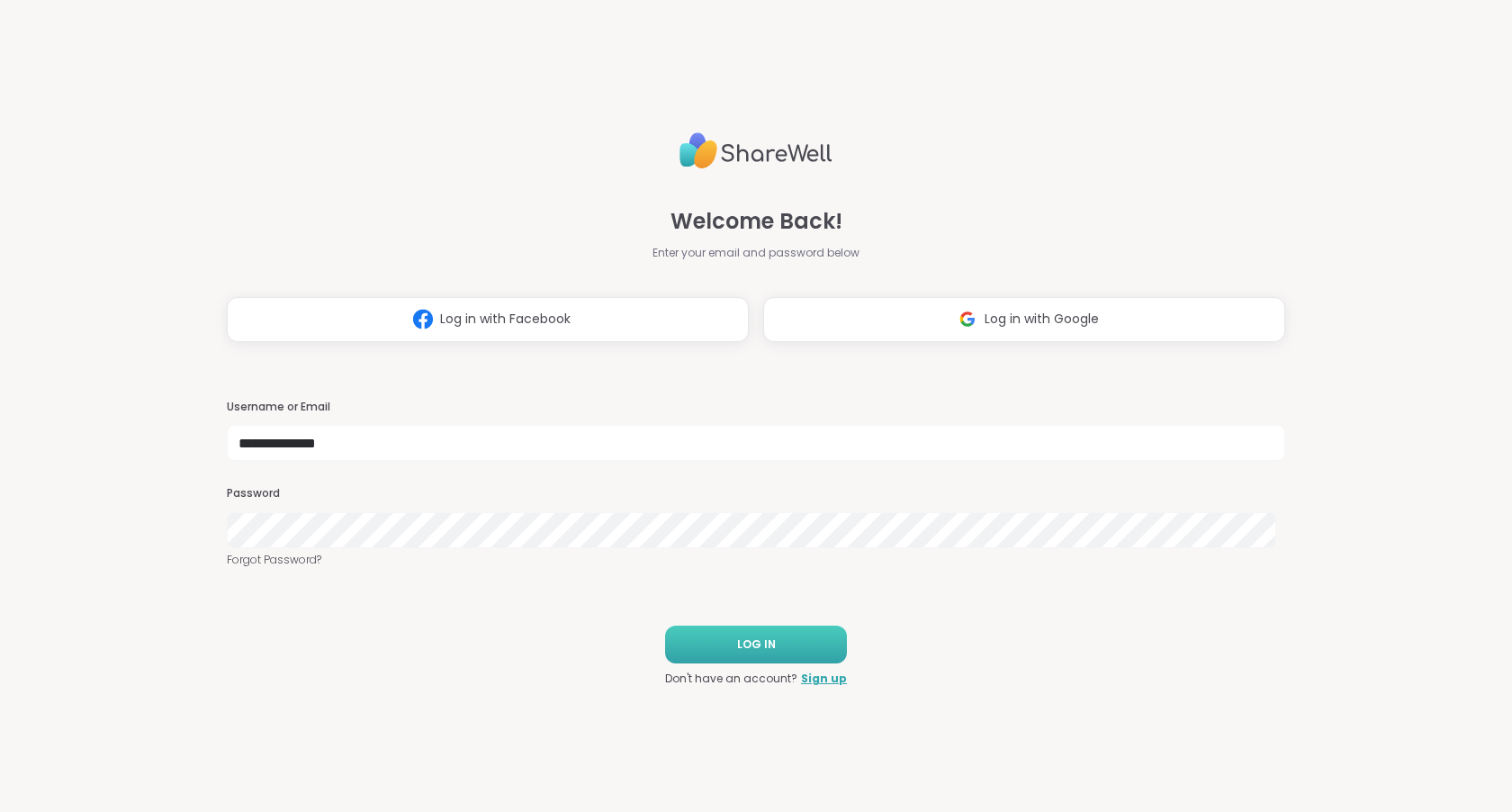  What do you see at coordinates (756, 493) in the screenshot?
I see `h3: Password` at bounding box center [756, 493].